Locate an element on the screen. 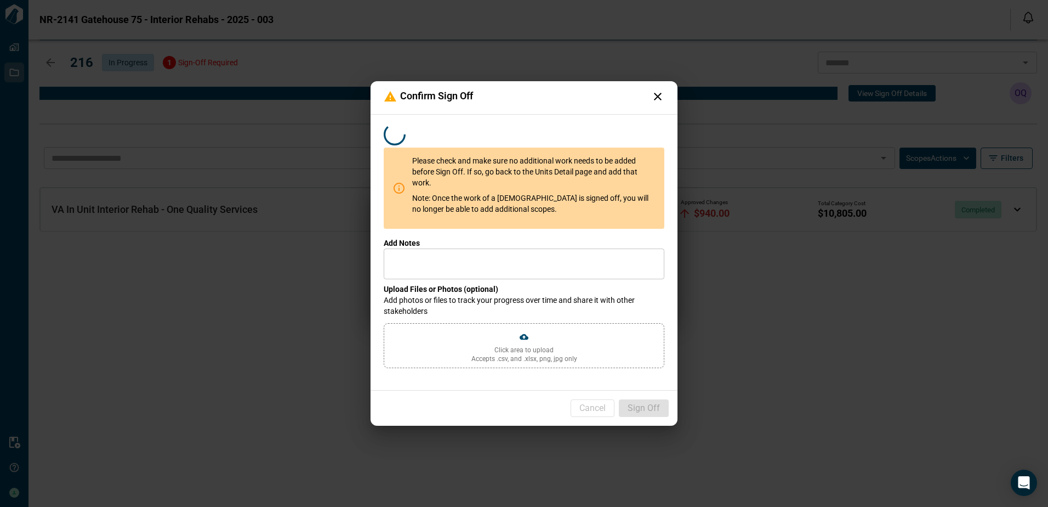 Image resolution: width=1048 pixels, height=507 pixels. div: Open Intercom Messenger is located at coordinates (1024, 482).